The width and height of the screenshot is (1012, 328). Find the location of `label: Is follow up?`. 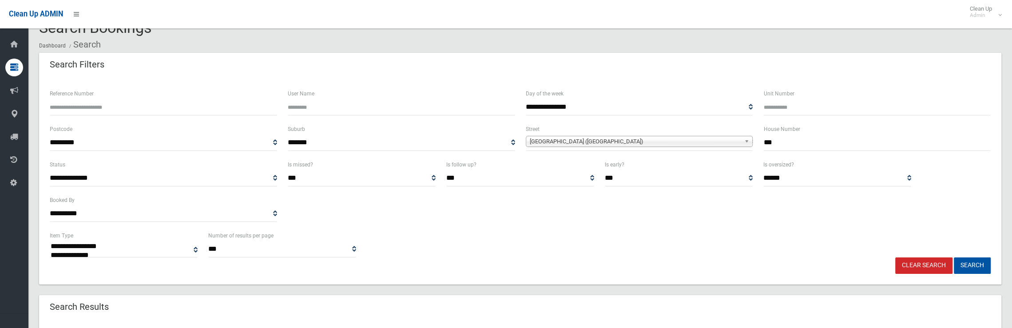

label: Is follow up? is located at coordinates (461, 165).